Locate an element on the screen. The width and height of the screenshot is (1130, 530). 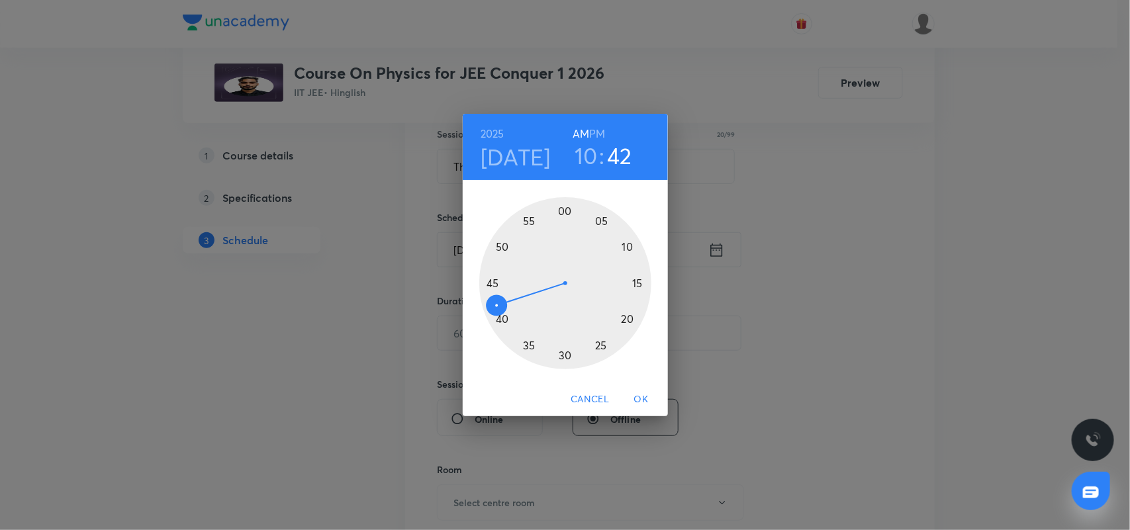
button: 42 is located at coordinates (620, 156).